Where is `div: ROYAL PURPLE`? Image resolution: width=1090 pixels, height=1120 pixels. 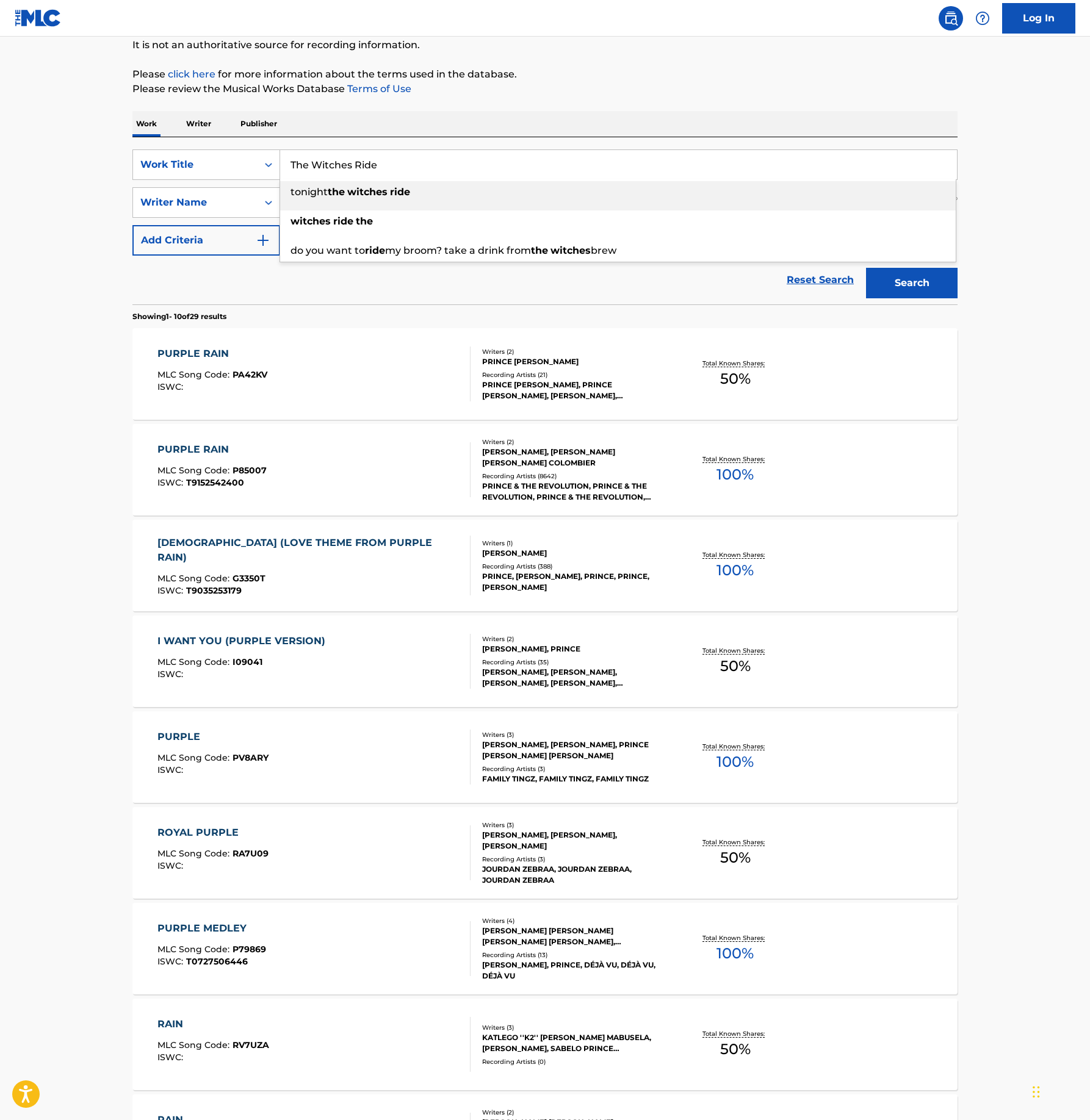 div: ROYAL PURPLE is located at coordinates (213, 833).